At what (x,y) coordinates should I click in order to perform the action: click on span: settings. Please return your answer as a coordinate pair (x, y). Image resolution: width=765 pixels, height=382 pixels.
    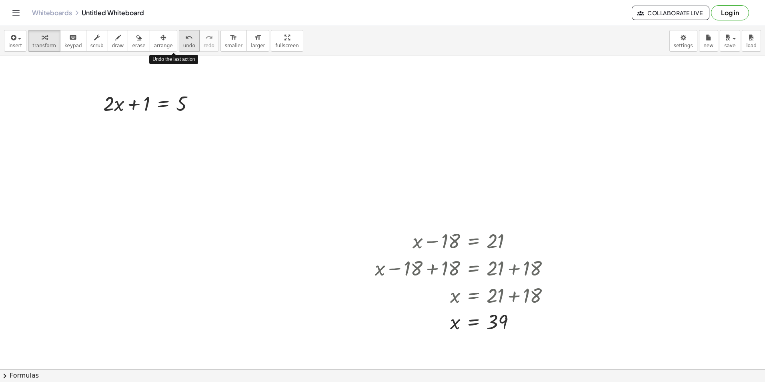
    Looking at the image, I should click on (683, 46).